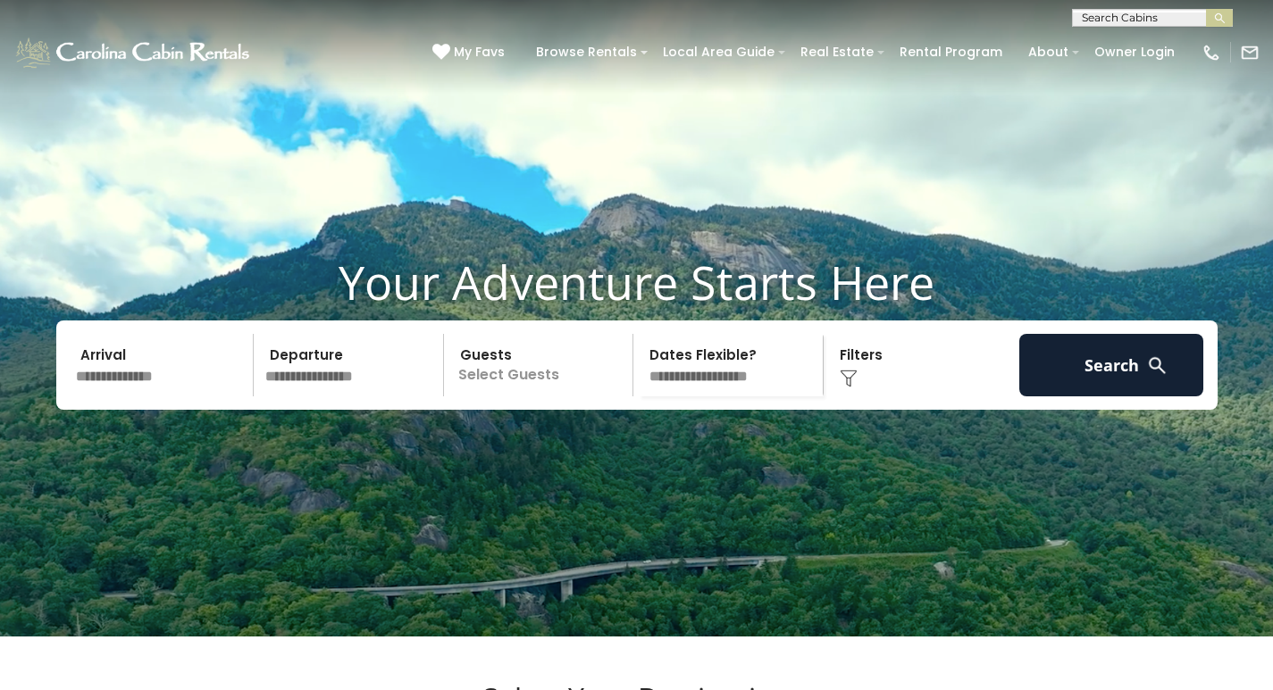  What do you see at coordinates (1048, 52) in the screenshot?
I see `a: About` at bounding box center [1048, 52].